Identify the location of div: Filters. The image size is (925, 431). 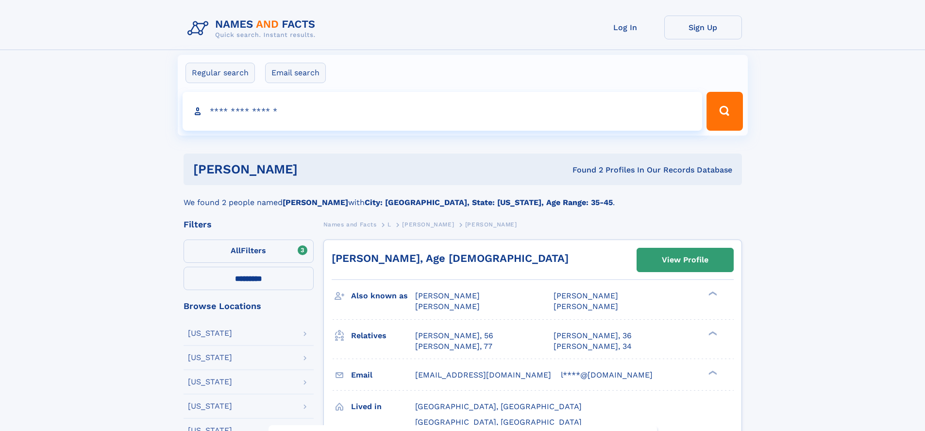
(249, 224).